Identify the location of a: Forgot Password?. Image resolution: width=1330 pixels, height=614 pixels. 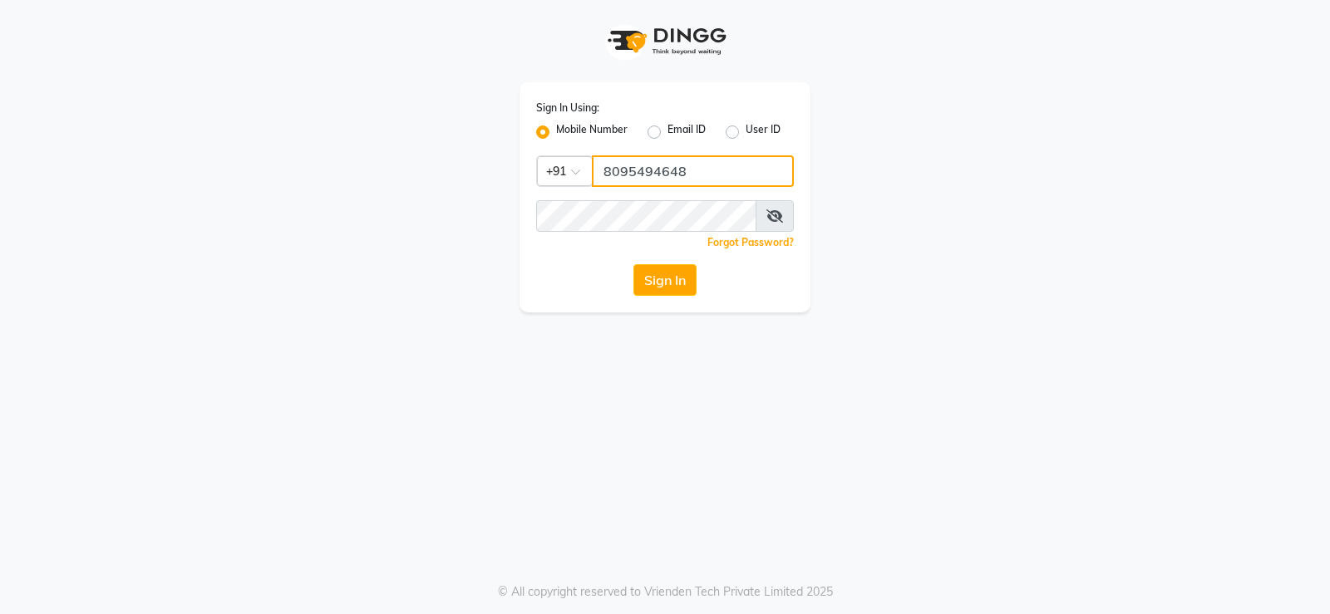
(751, 242).